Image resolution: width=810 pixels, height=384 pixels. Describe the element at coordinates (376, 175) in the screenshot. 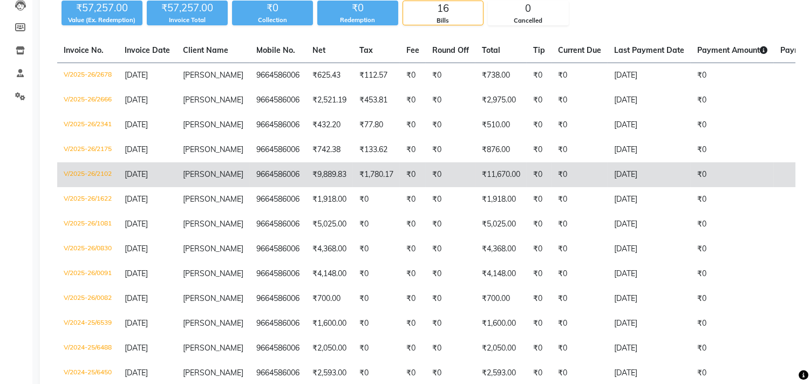

I see `td: ₹1,780.17` at that location.